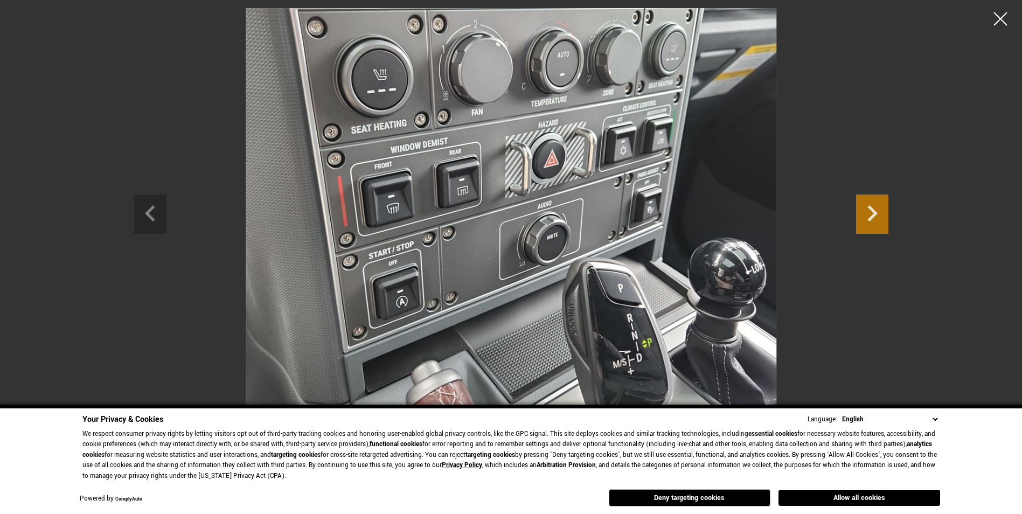 Image resolution: width=1022 pixels, height=514 pixels. Describe the element at coordinates (123, 419) in the screenshot. I see `span: Your Privacy & Cookies` at that location.